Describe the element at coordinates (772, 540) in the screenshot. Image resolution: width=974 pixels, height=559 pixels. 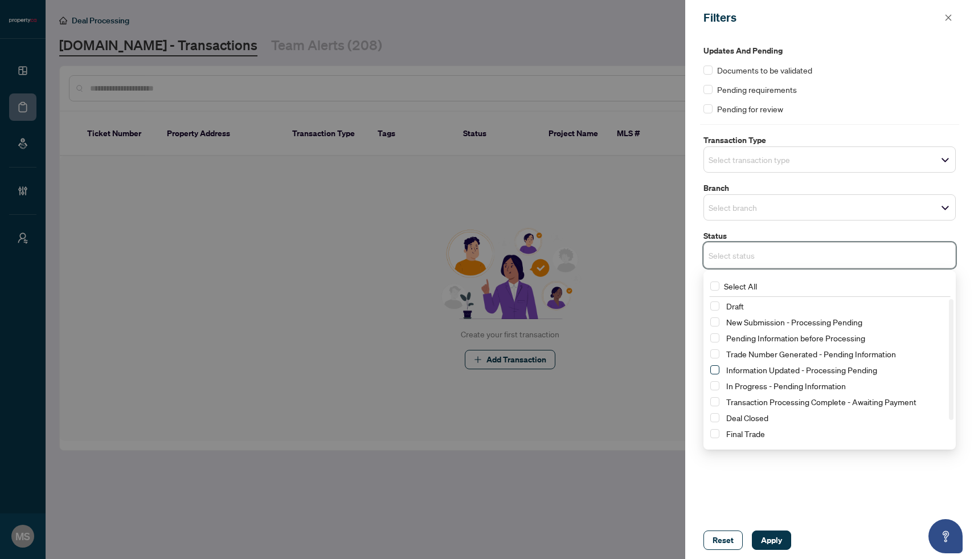
I see `span: Apply` at that location.